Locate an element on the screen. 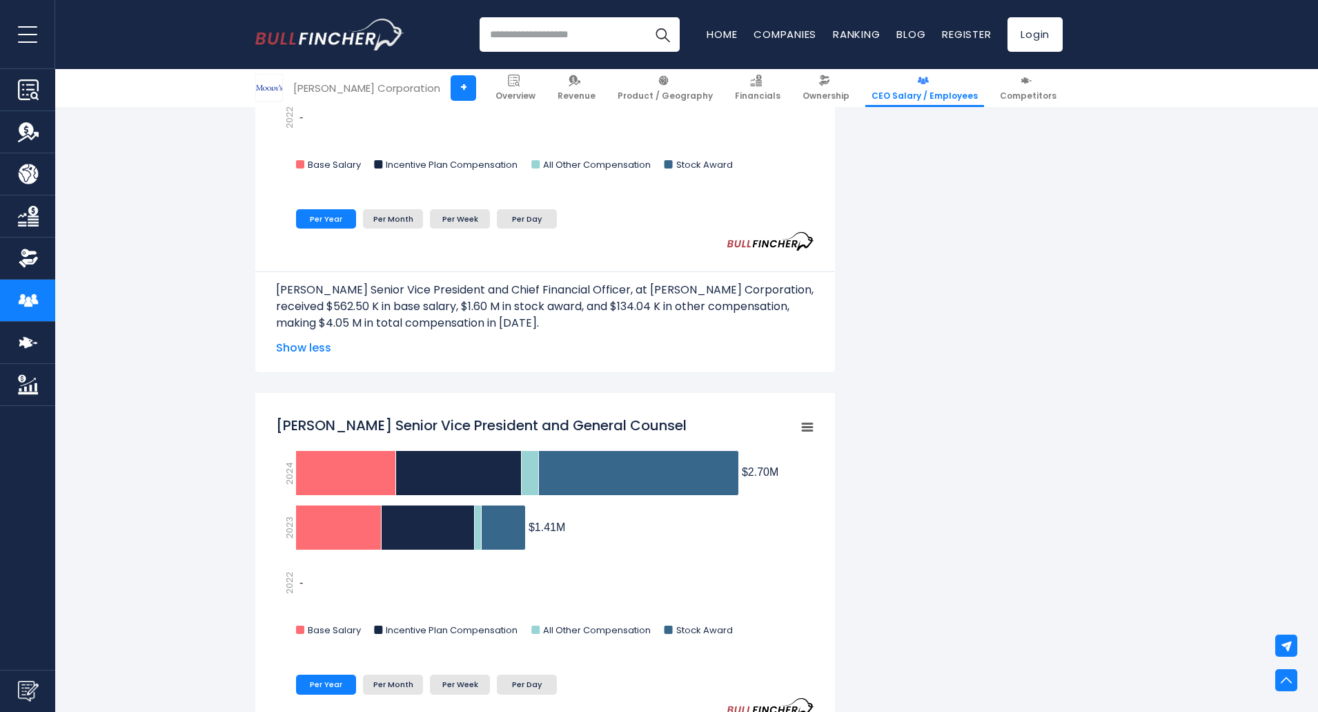  a: CEO Salary / Employees is located at coordinates (925, 88).